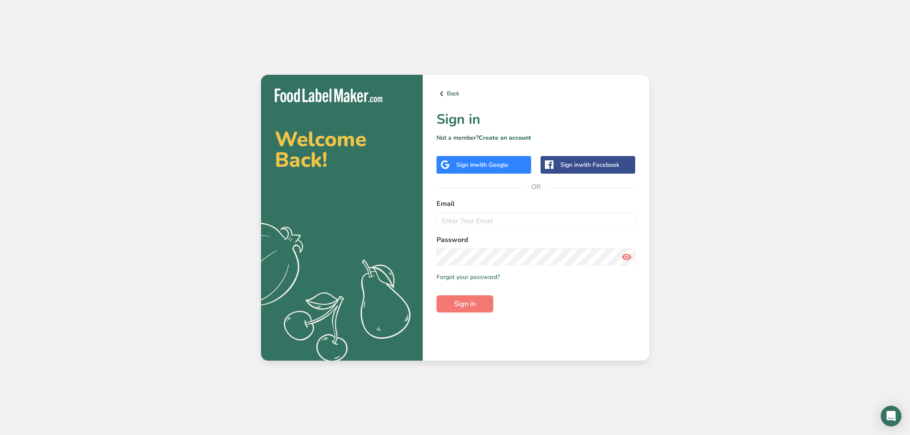 The image size is (910, 435). Describe the element at coordinates (599, 165) in the screenshot. I see `span: with Facebook` at that location.